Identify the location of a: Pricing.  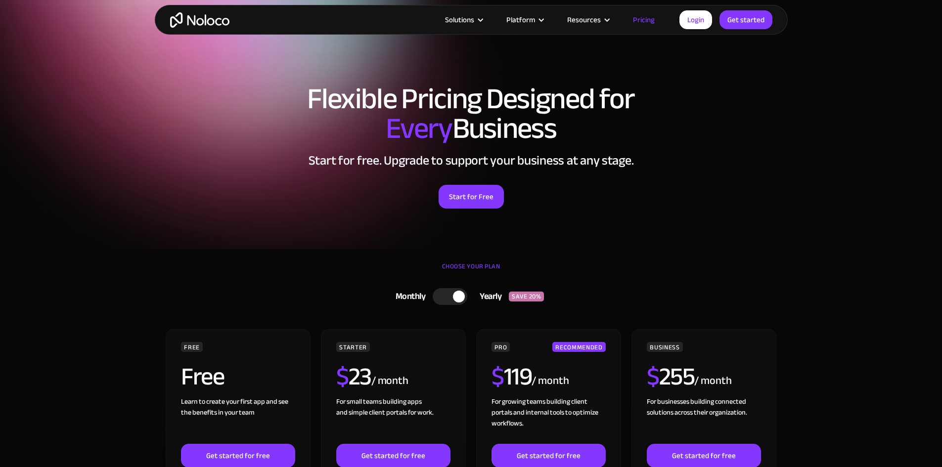
(644, 20).